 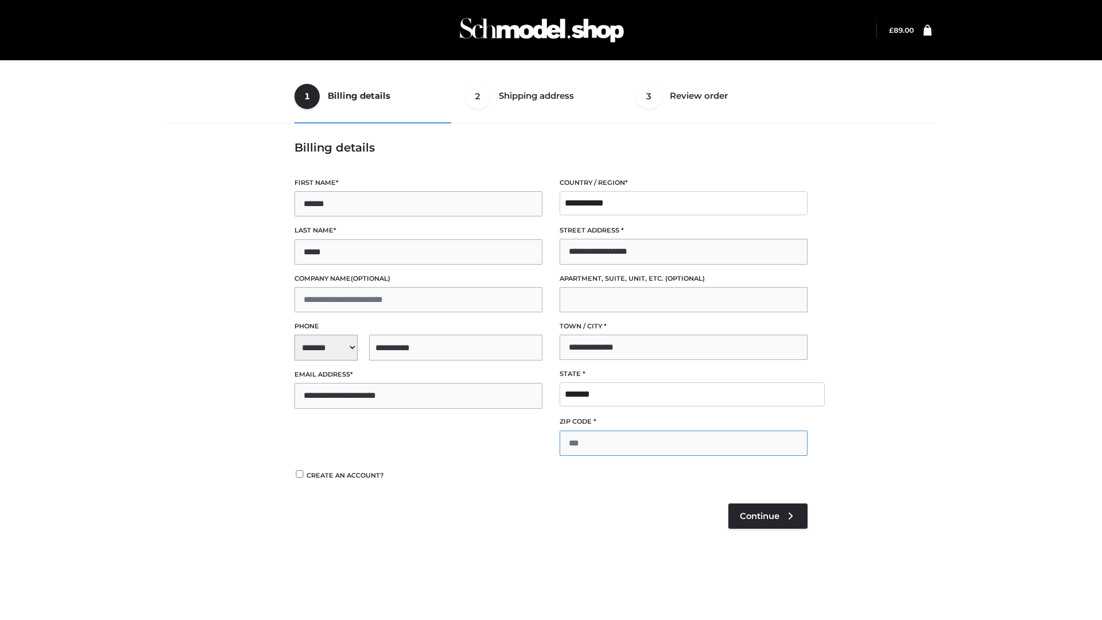 I want to click on label: First name, so click(x=418, y=183).